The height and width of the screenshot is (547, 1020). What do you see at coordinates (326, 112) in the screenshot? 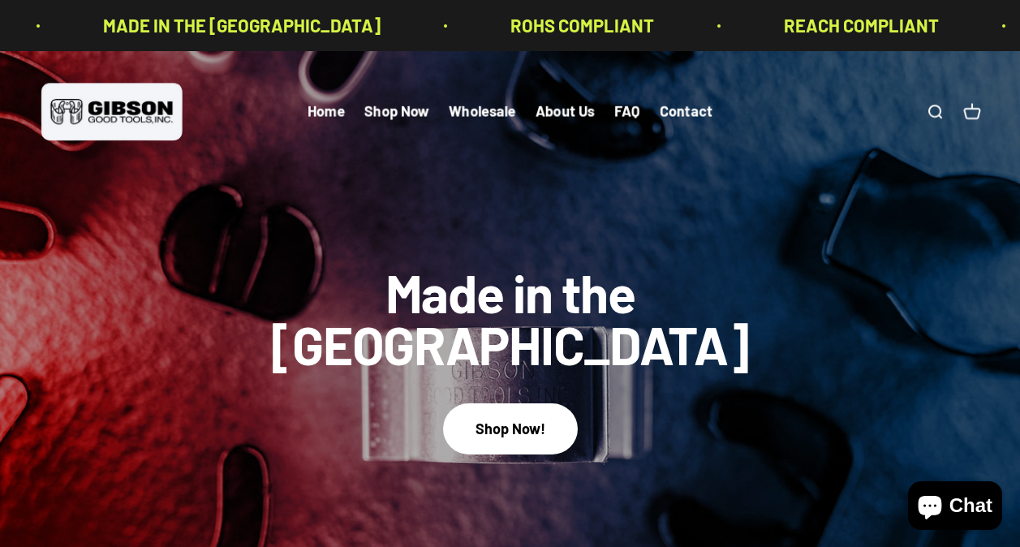
I see `a: Home` at bounding box center [326, 112].